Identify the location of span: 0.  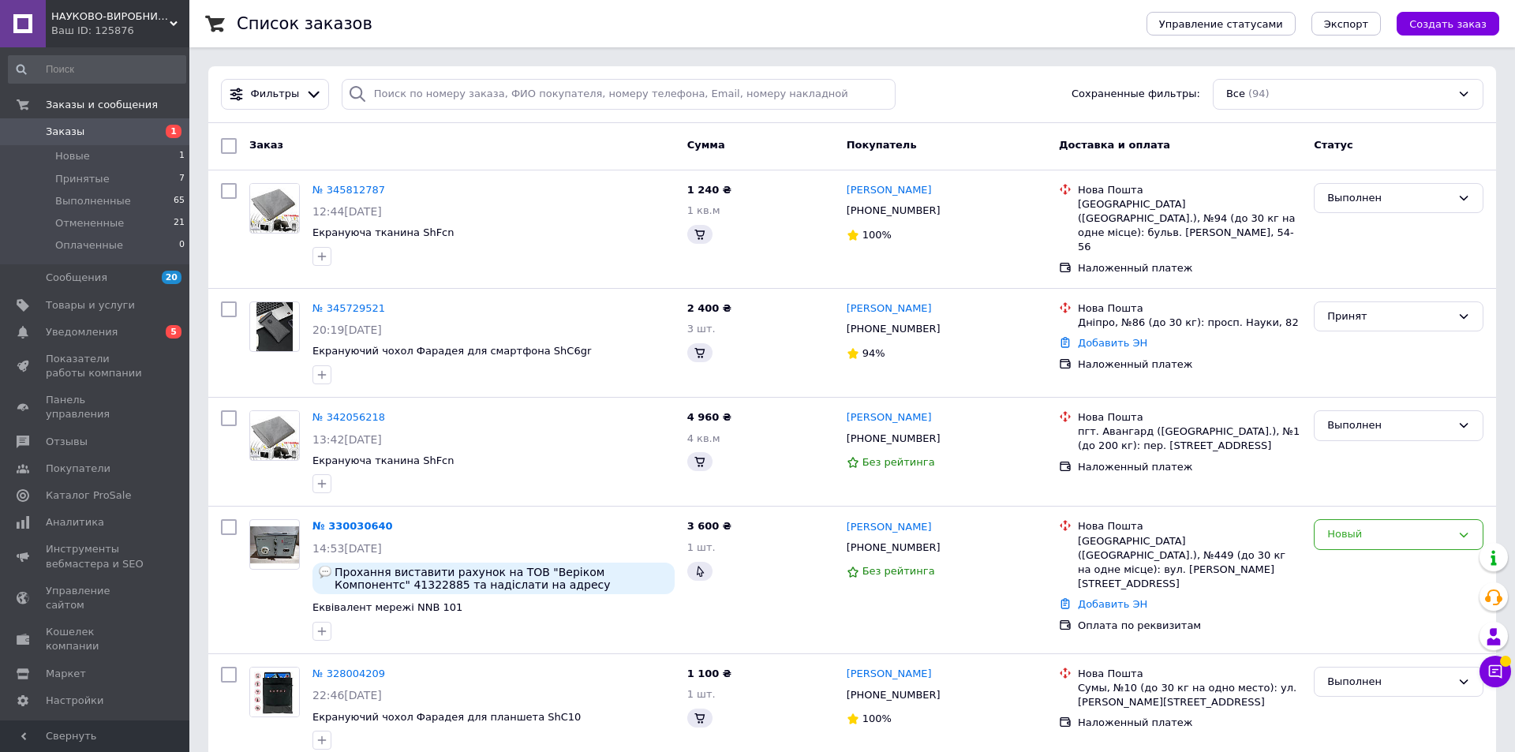
(181, 245).